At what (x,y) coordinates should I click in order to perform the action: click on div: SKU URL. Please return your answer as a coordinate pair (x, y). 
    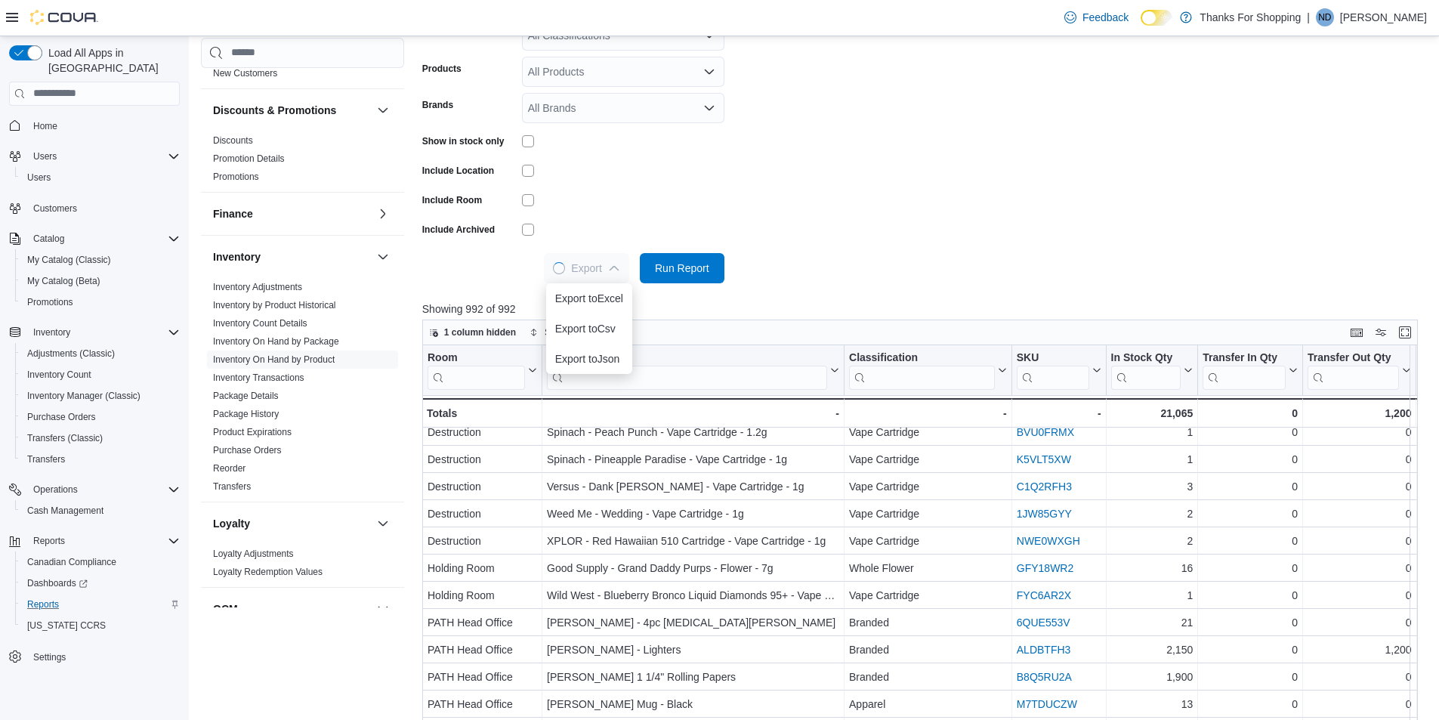
    Looking at the image, I should click on (1053, 369).